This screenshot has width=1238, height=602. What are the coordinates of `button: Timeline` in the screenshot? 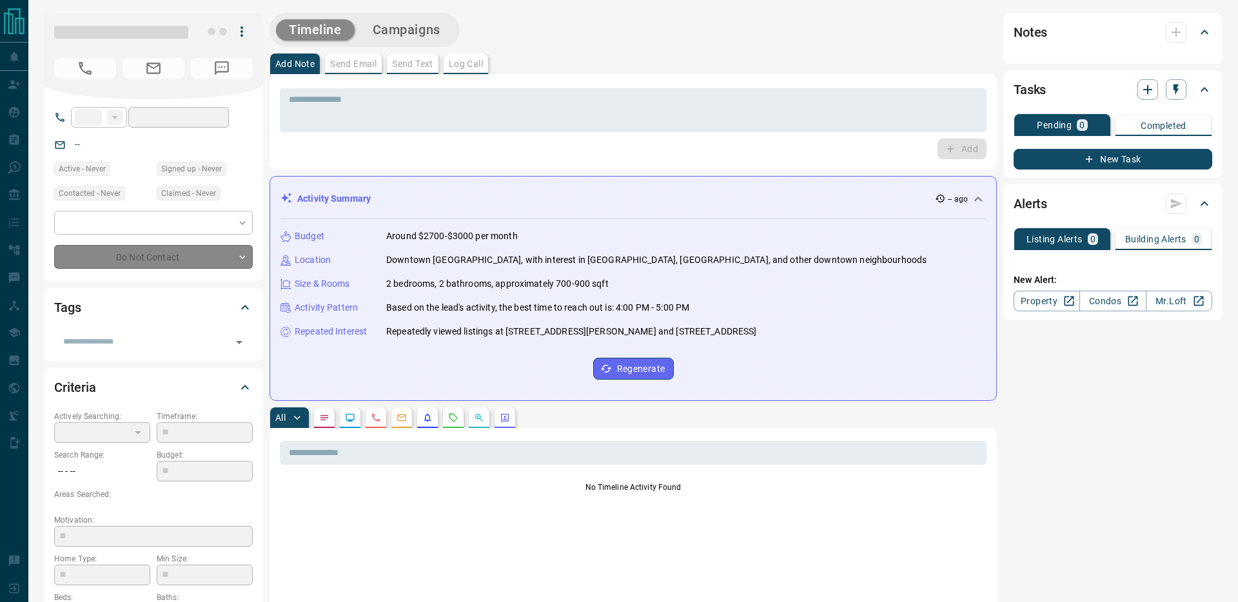 It's located at (315, 30).